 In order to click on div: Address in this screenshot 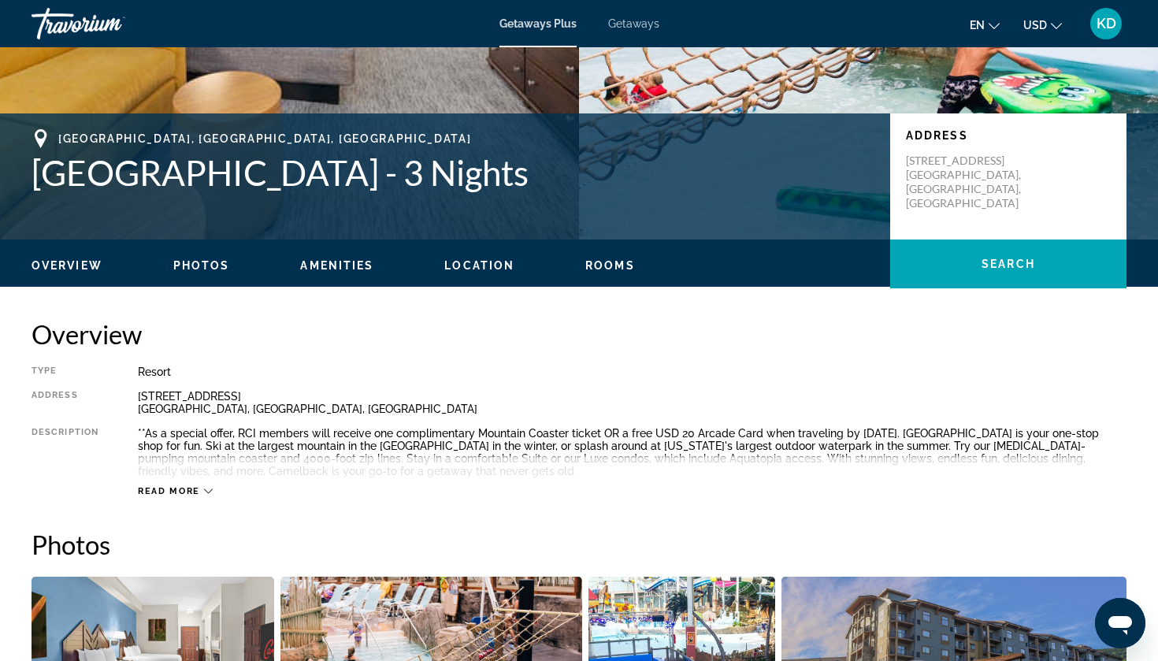, I will do `click(65, 402)`.